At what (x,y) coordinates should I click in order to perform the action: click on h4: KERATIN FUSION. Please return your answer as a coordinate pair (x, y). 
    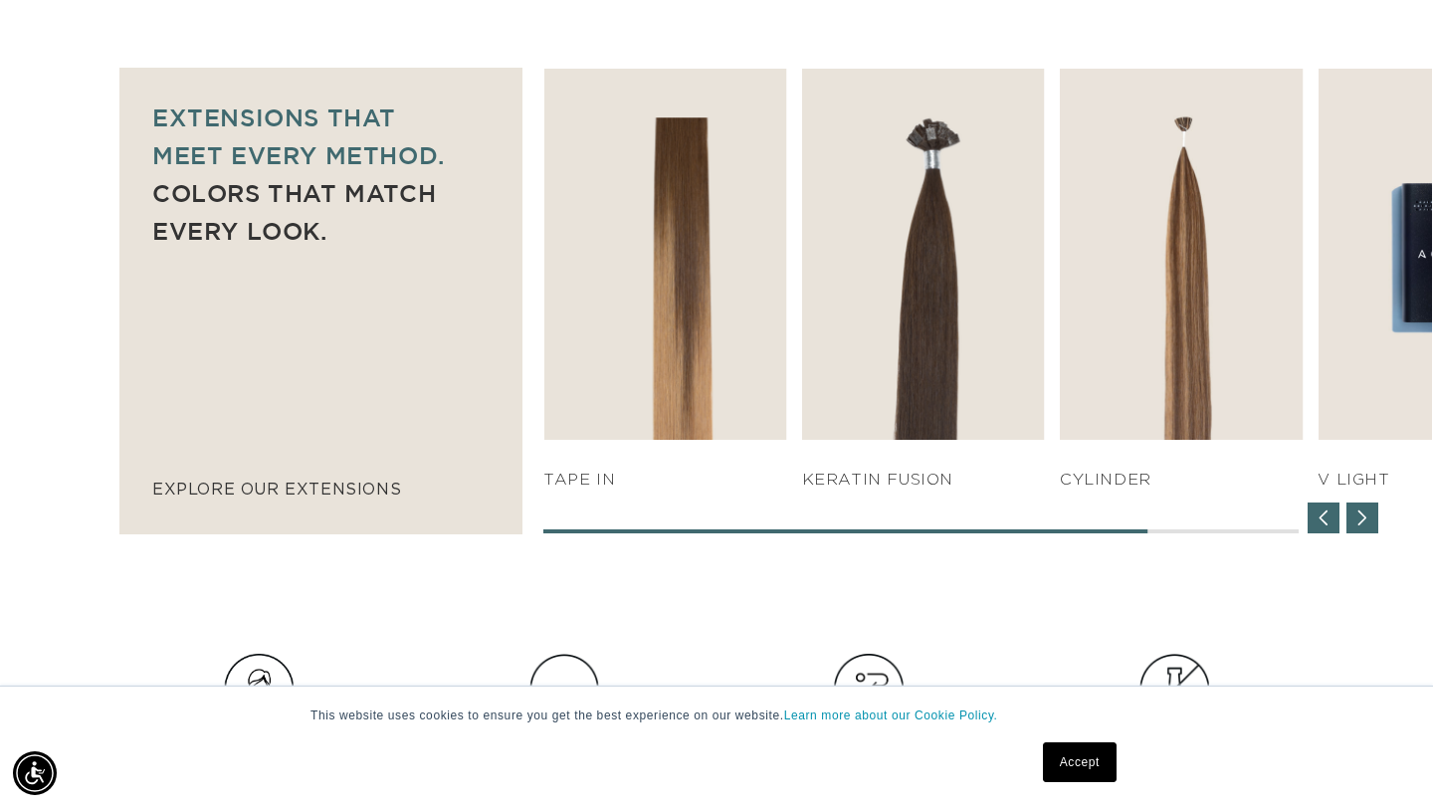
    Looking at the image, I should click on (923, 480).